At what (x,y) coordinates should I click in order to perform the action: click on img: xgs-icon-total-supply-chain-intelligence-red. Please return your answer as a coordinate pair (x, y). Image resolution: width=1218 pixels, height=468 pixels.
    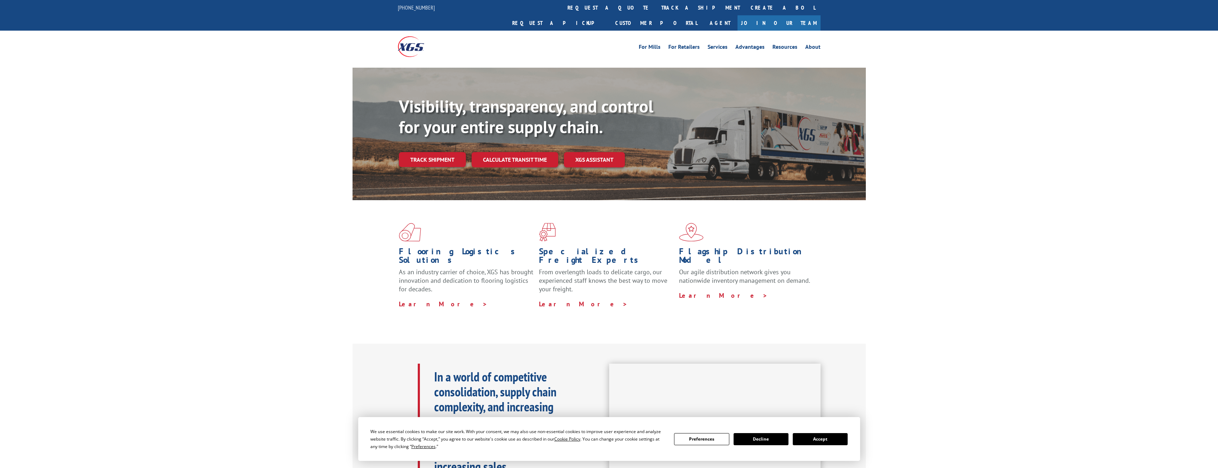
    Looking at the image, I should click on (410, 232).